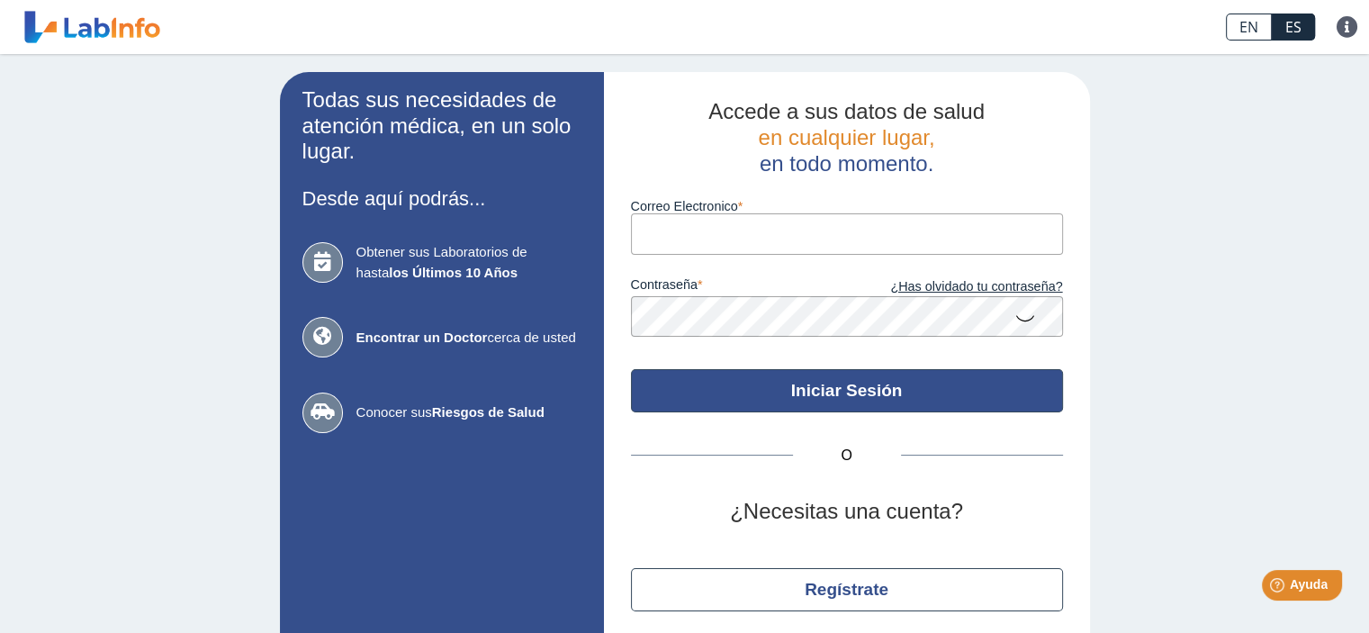 The height and width of the screenshot is (633, 1369). I want to click on a: ES, so click(1294, 27).